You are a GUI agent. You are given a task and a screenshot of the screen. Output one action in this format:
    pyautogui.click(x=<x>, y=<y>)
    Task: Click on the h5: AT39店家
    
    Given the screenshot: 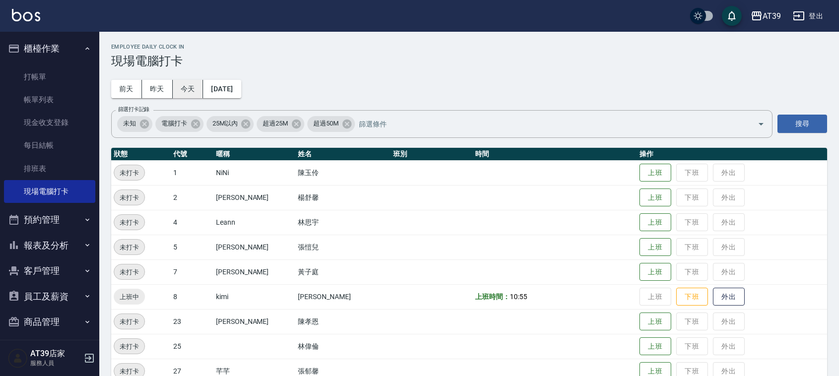 What is the action you would take?
    pyautogui.click(x=56, y=354)
    